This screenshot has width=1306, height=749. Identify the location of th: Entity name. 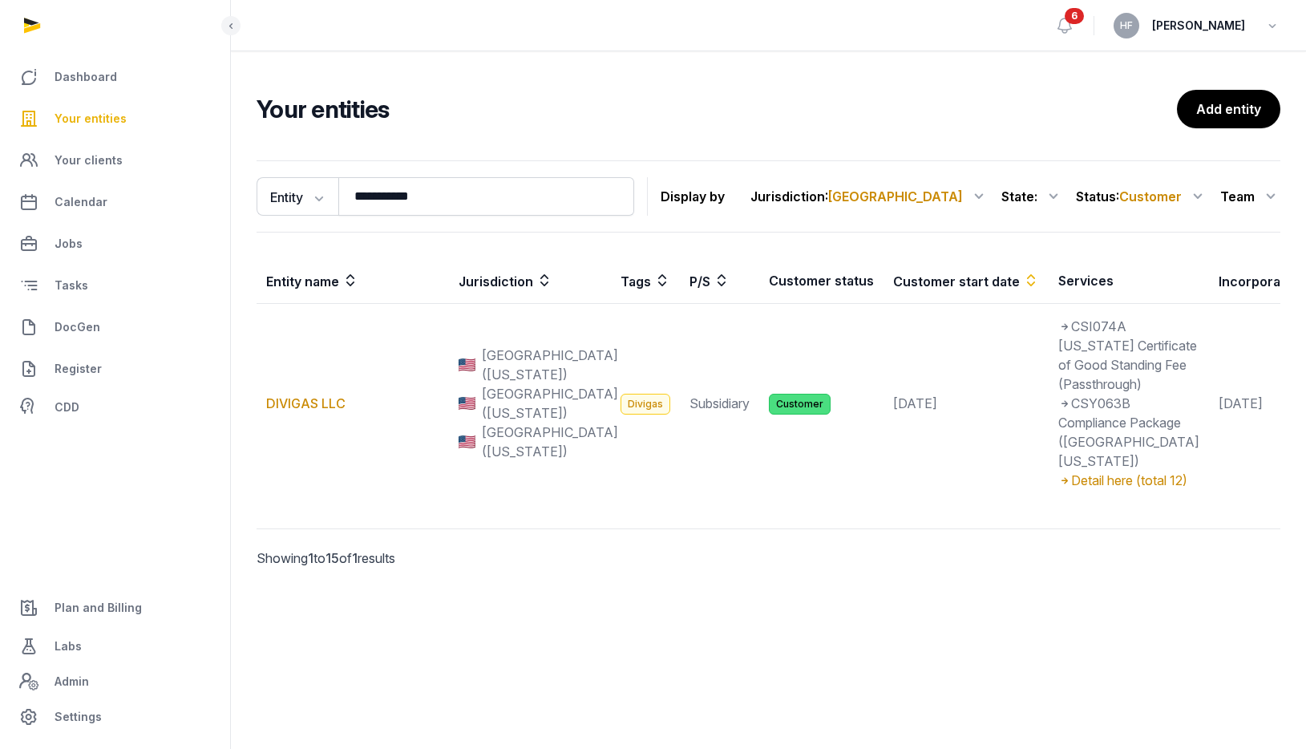
(353, 281).